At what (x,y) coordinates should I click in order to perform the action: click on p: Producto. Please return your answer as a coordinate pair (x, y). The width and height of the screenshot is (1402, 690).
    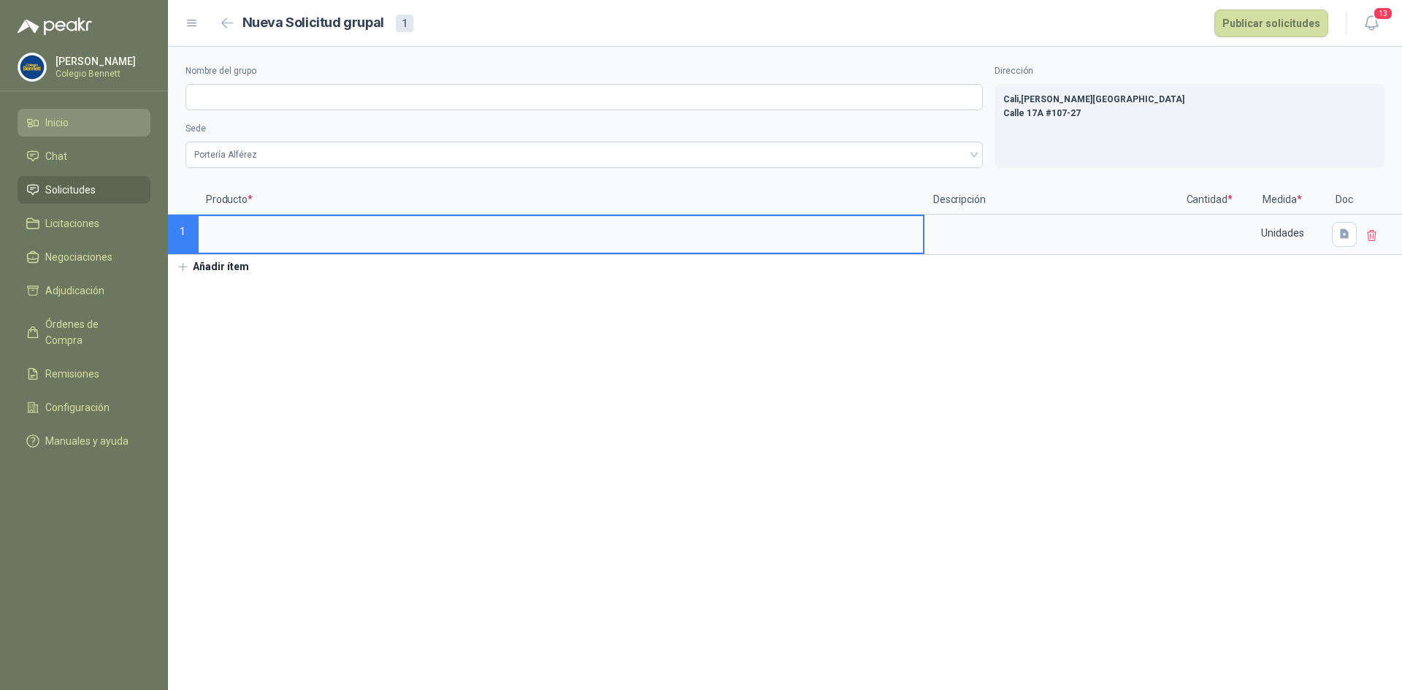
    Looking at the image, I should click on (561, 200).